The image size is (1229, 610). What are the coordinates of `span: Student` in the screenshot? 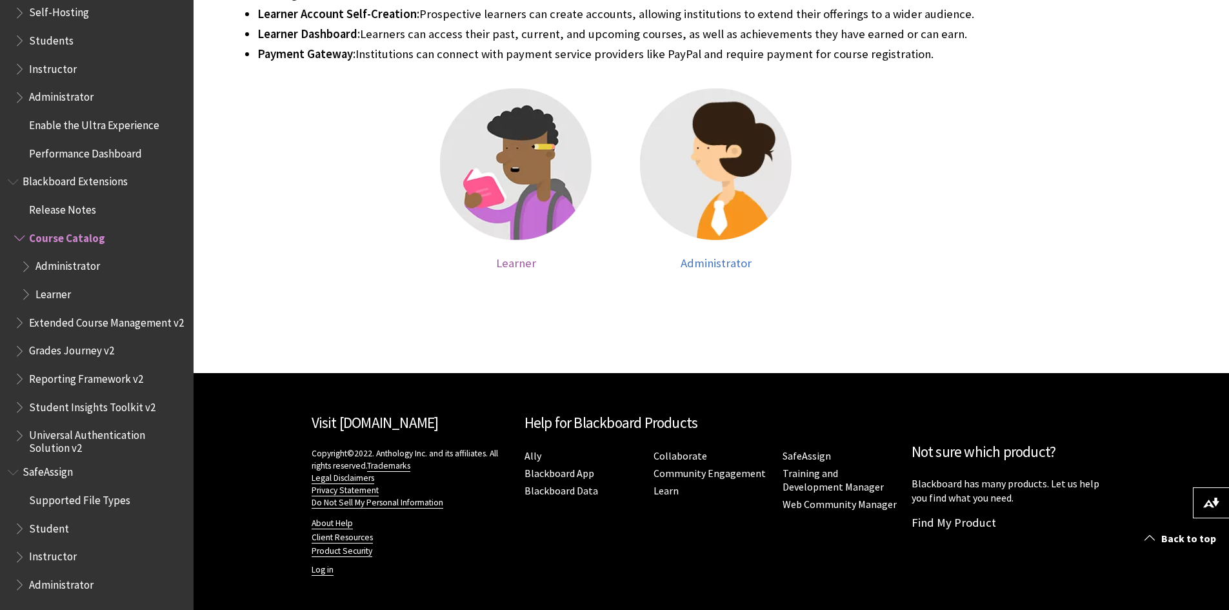 It's located at (49, 526).